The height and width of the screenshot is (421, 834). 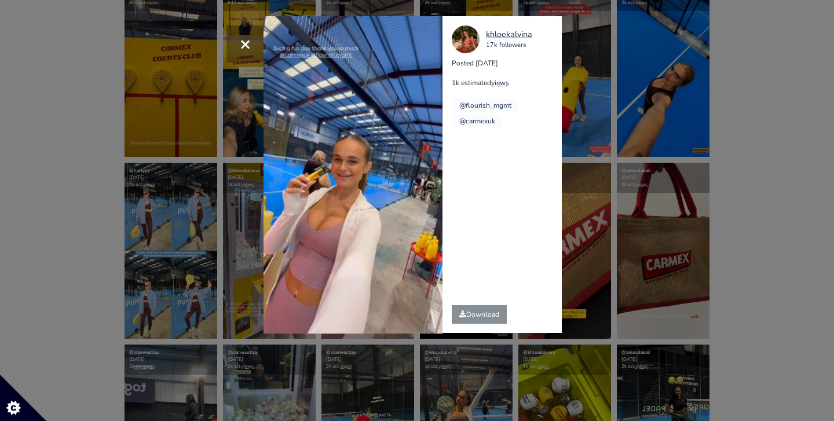 What do you see at coordinates (509, 35) in the screenshot?
I see `div: khloekalvina` at bounding box center [509, 35].